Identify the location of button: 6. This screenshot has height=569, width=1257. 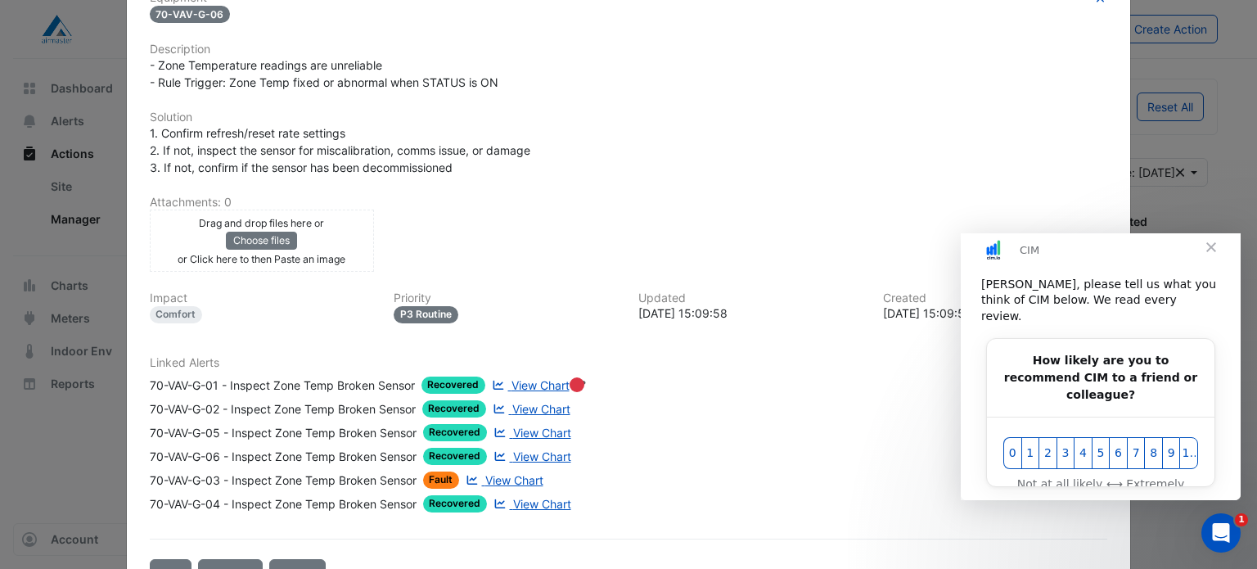
(157, 219).